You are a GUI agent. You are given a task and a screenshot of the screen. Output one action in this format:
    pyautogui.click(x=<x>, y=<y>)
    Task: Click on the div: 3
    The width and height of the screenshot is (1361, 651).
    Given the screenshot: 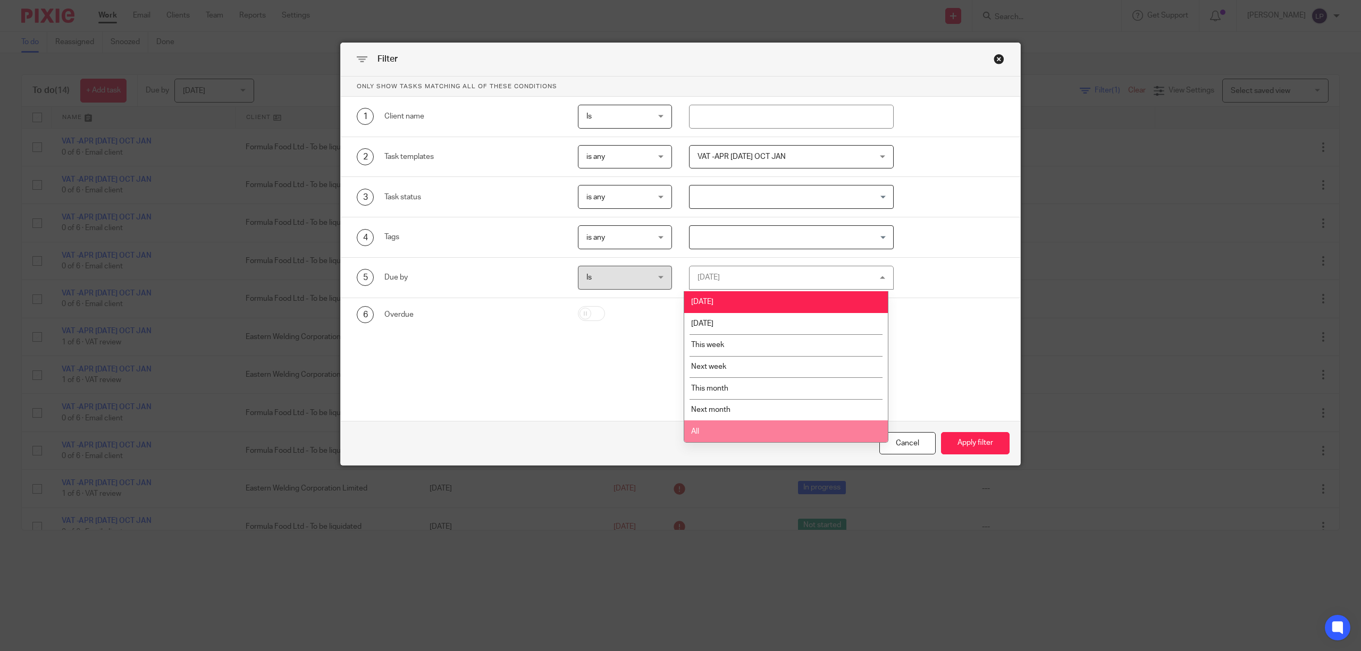 What is the action you would take?
    pyautogui.click(x=365, y=197)
    